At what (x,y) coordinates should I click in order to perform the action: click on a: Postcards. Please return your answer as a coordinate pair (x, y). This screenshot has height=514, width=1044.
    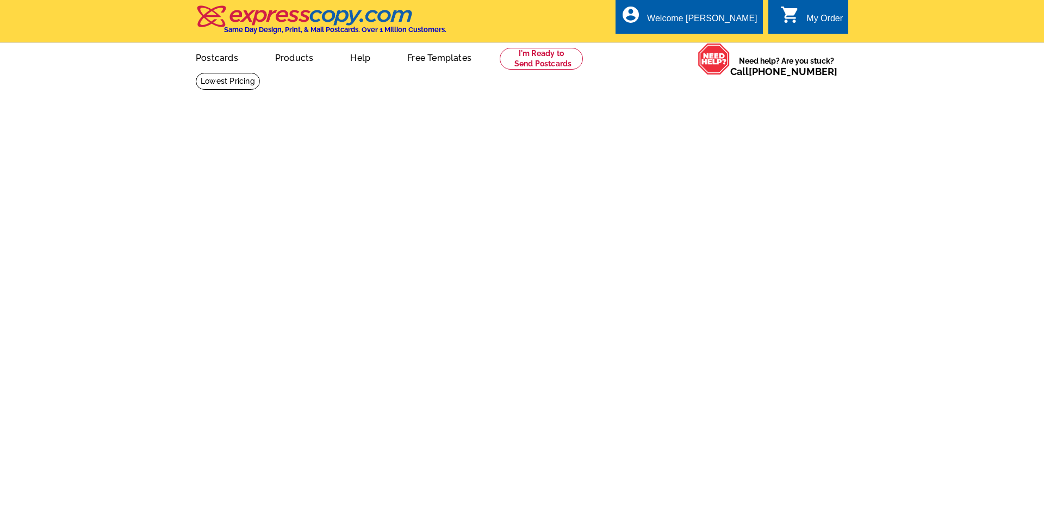
    Looking at the image, I should click on (217, 57).